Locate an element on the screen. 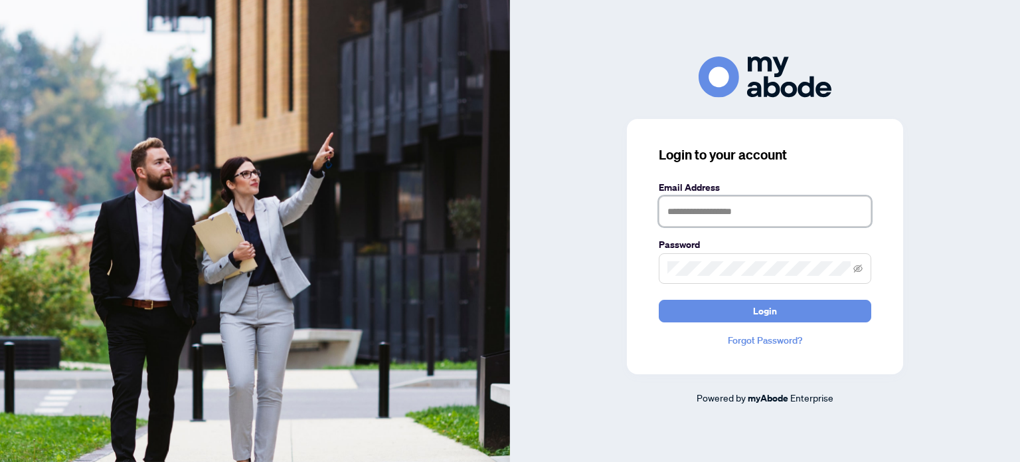 Image resolution: width=1020 pixels, height=462 pixels. button: Login is located at coordinates (765, 311).